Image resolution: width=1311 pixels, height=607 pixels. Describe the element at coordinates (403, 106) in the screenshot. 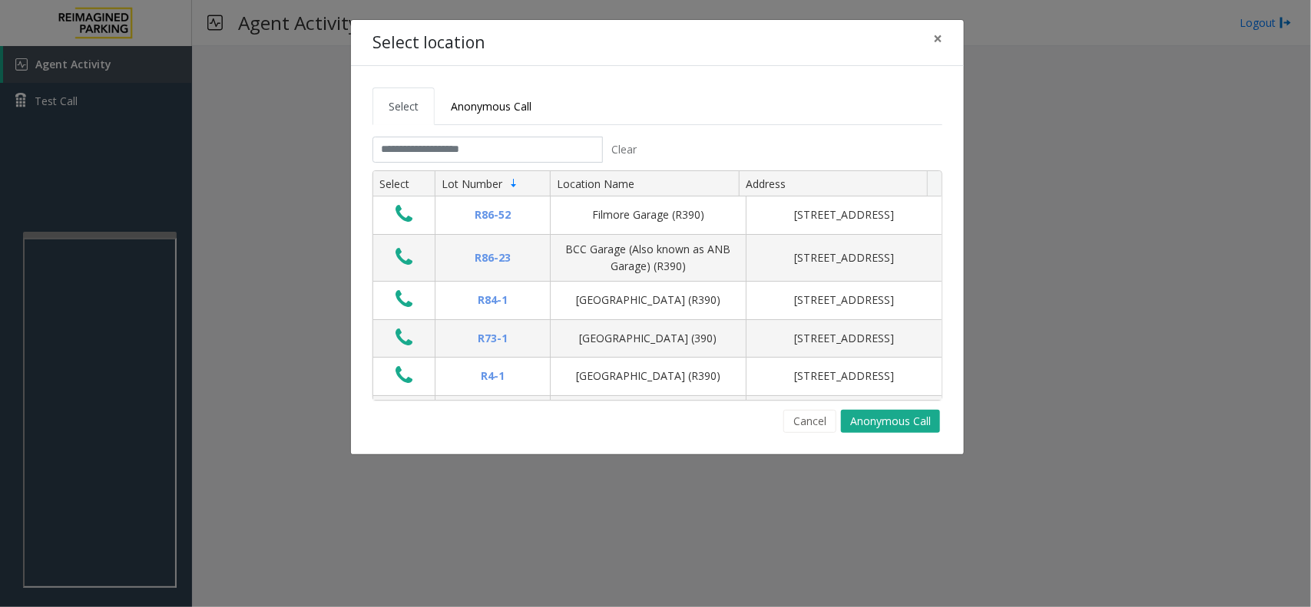

I see `span: Select` at that location.